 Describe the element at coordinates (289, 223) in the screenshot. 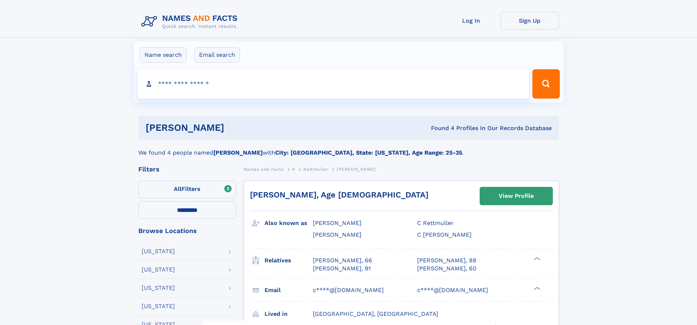

I see `h3: Also known as` at that location.